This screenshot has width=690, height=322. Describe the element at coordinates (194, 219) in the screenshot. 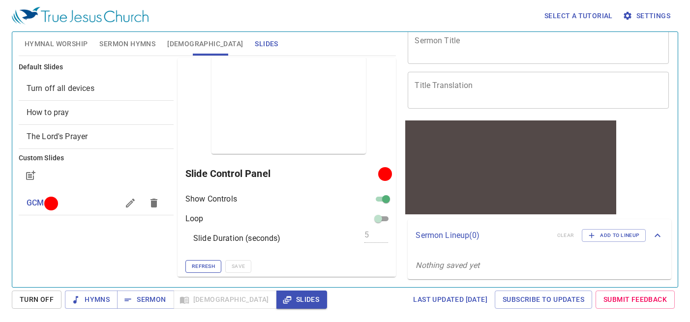

I see `p: Loop` at that location.